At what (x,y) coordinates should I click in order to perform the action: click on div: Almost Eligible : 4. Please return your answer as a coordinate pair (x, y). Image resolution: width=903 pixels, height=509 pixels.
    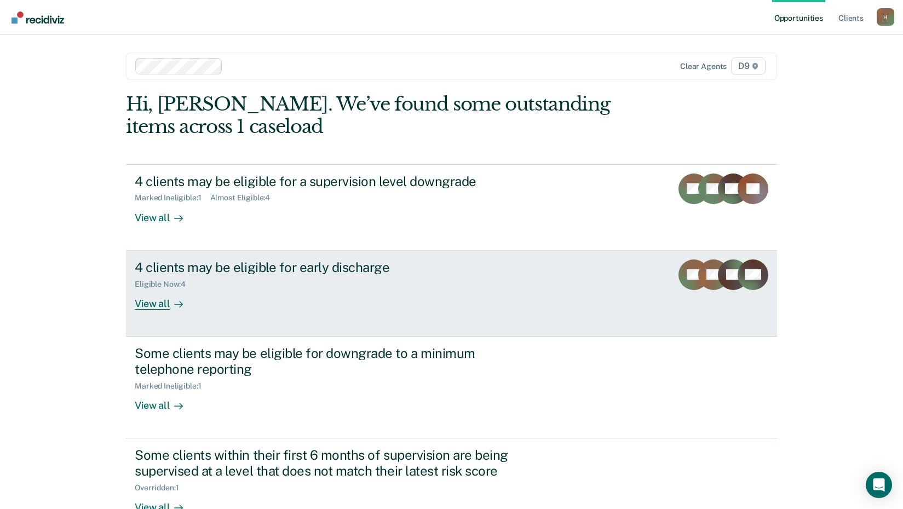
    Looking at the image, I should click on (245, 198).